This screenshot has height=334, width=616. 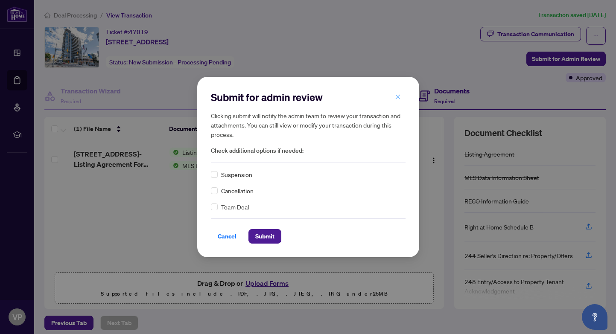 I want to click on h5: Clicking submit will notify the admin team to review your transaction and attachments. You can st..., so click(x=308, y=125).